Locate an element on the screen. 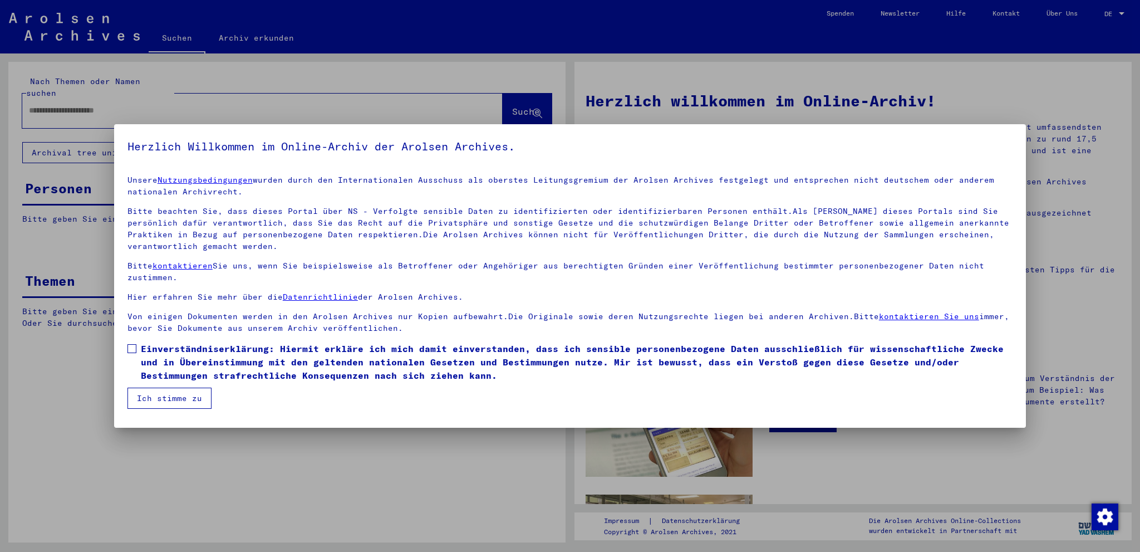  h5: Herzlich Willkommen im Online-Archiv der Arolsen Archives. is located at coordinates (570, 146).